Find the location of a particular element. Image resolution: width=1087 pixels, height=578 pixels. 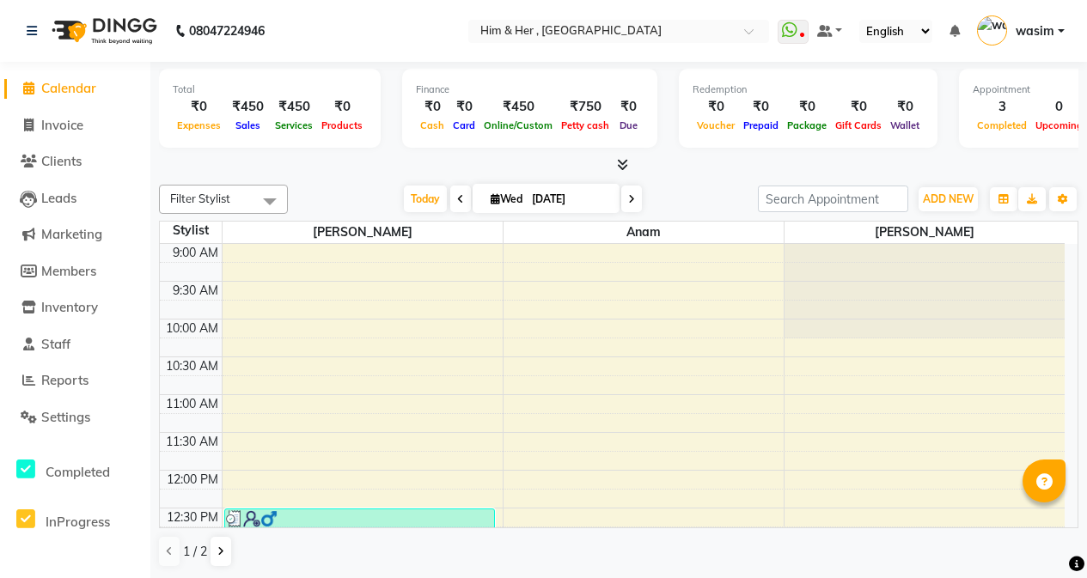

span: Inventory is located at coordinates (70, 307).